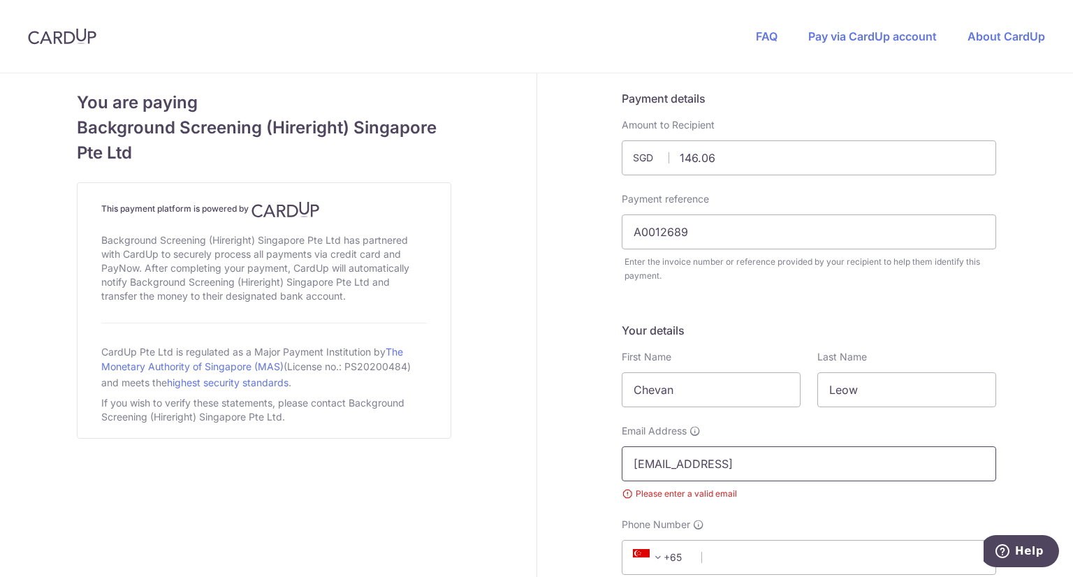 The height and width of the screenshot is (577, 1073). Describe the element at coordinates (711, 390) in the screenshot. I see `input: First name` at that location.